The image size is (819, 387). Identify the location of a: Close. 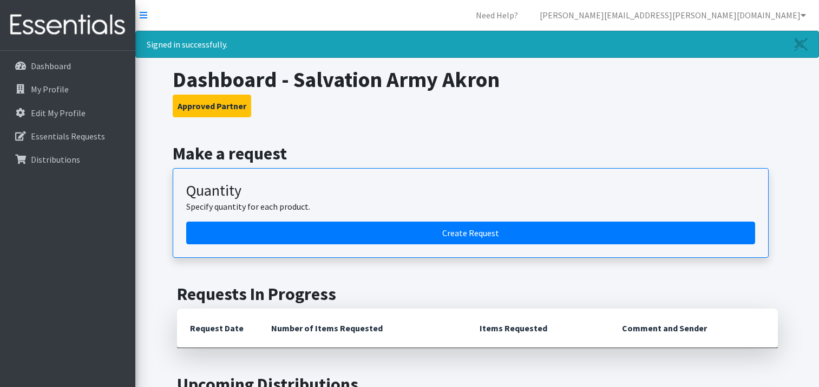
(801, 44).